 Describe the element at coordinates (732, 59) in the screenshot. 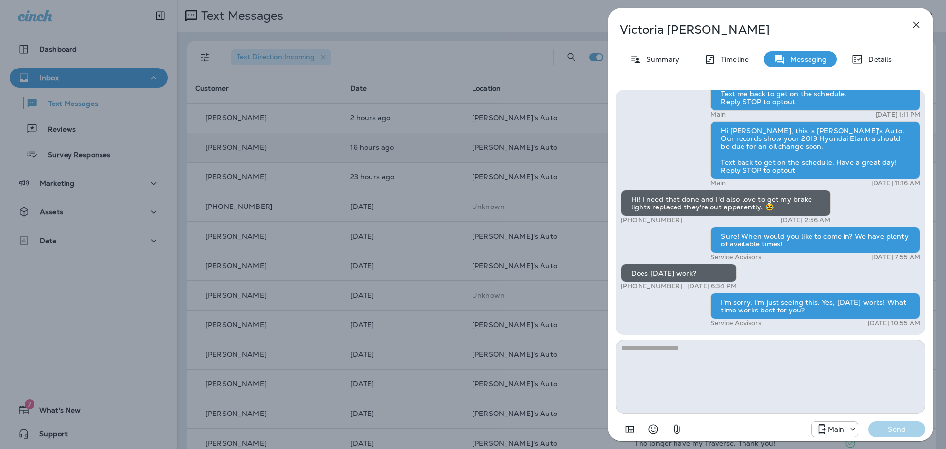

I see `p: Timeline` at that location.